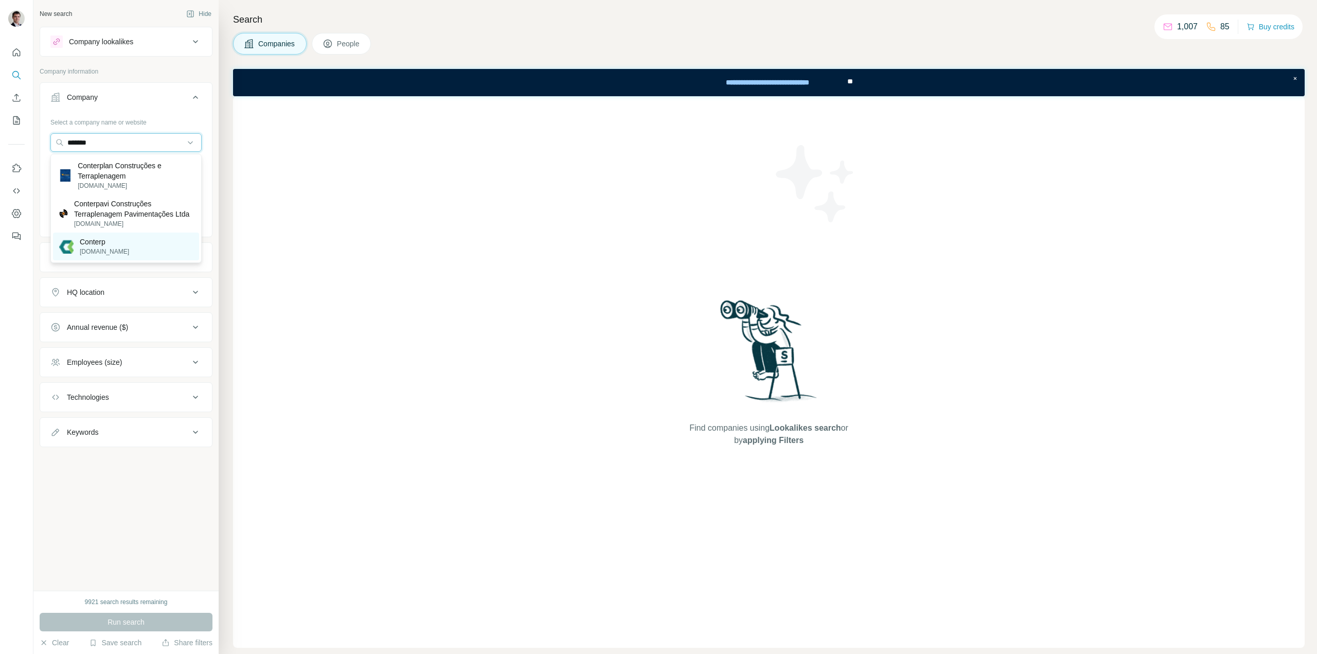  I want to click on button: Keywords, so click(126, 432).